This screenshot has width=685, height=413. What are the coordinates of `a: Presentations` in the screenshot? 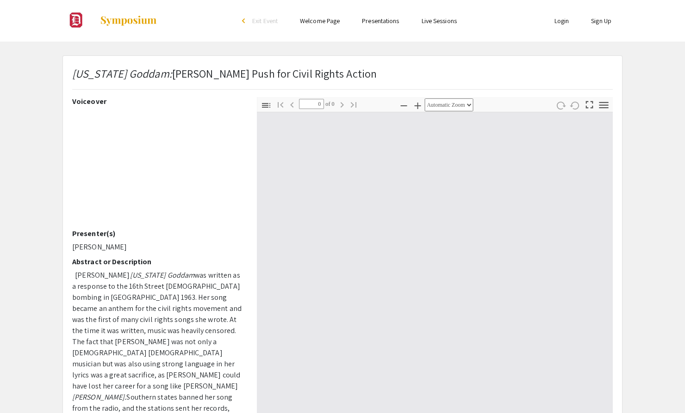 It's located at (380, 21).